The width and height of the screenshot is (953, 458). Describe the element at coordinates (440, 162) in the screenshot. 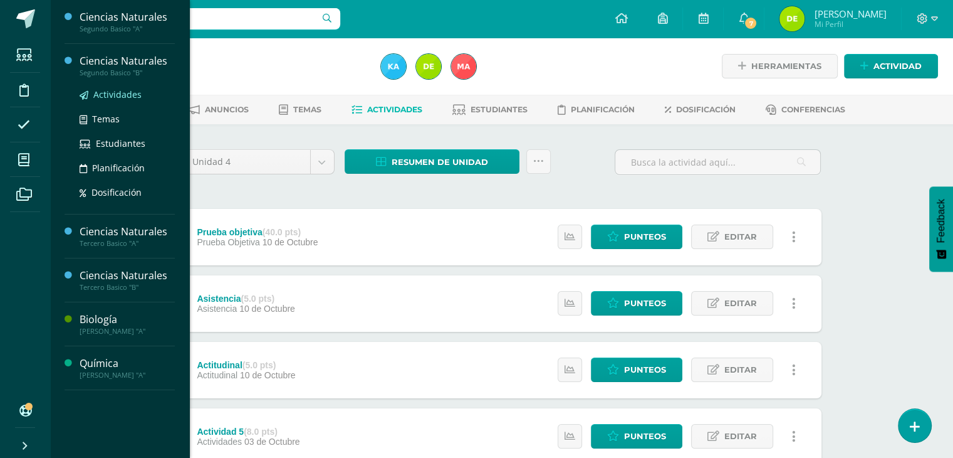

I see `span: Resumen de unidad` at that location.